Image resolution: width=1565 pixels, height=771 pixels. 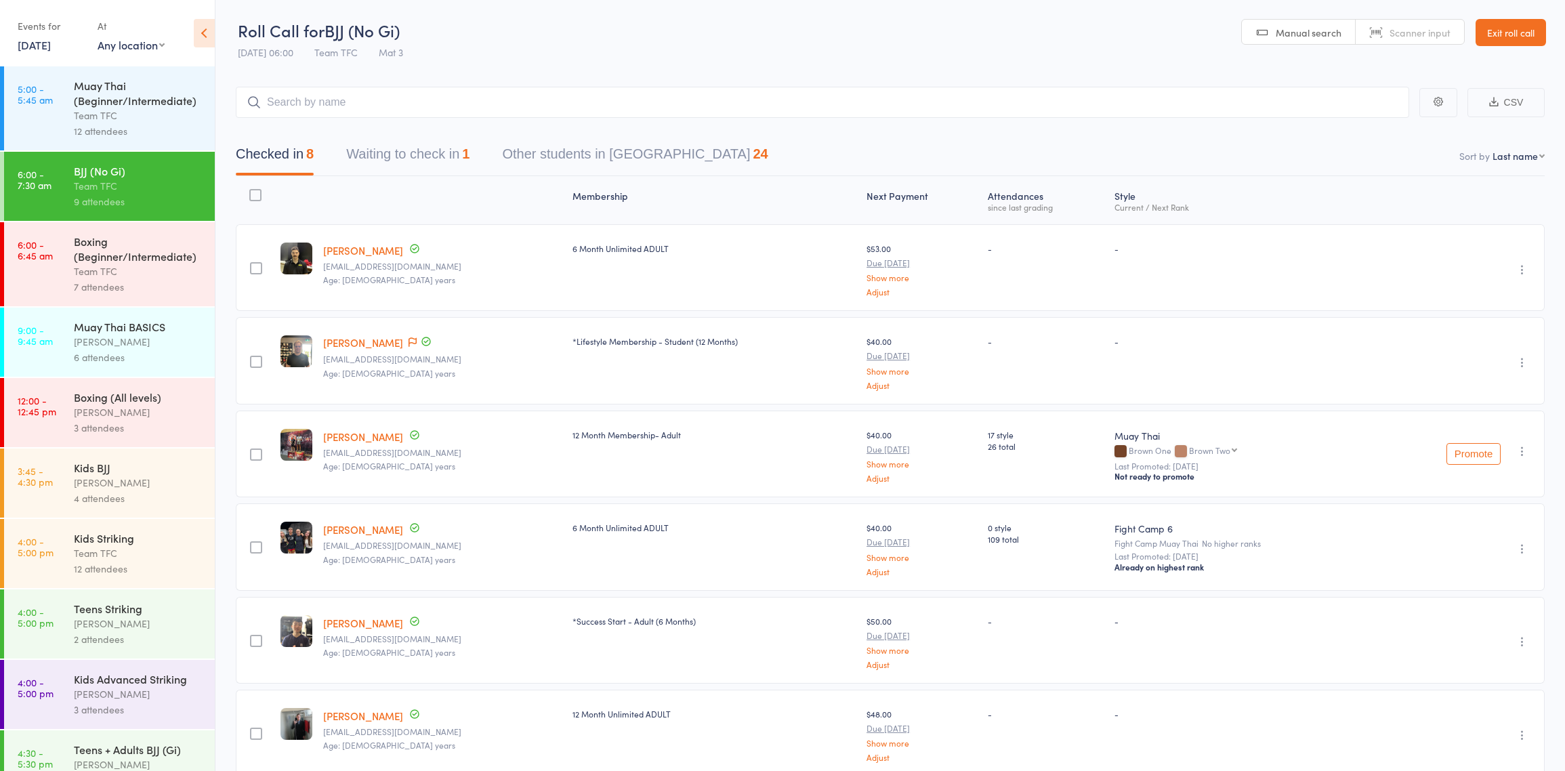 I want to click on span: 109 total, so click(x=1046, y=539).